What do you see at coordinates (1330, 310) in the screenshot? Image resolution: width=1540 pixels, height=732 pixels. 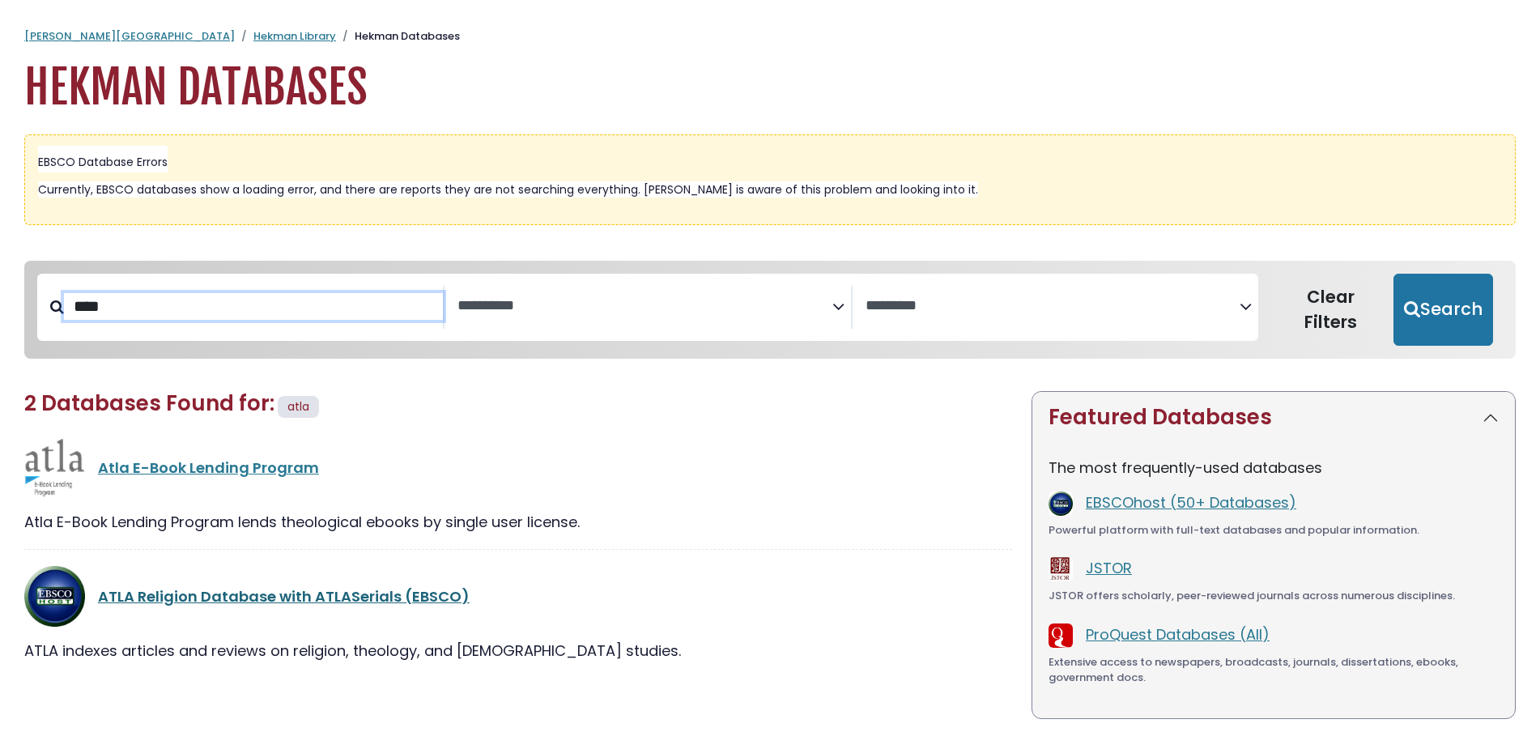 I see `button: Clear Filters` at bounding box center [1330, 310].